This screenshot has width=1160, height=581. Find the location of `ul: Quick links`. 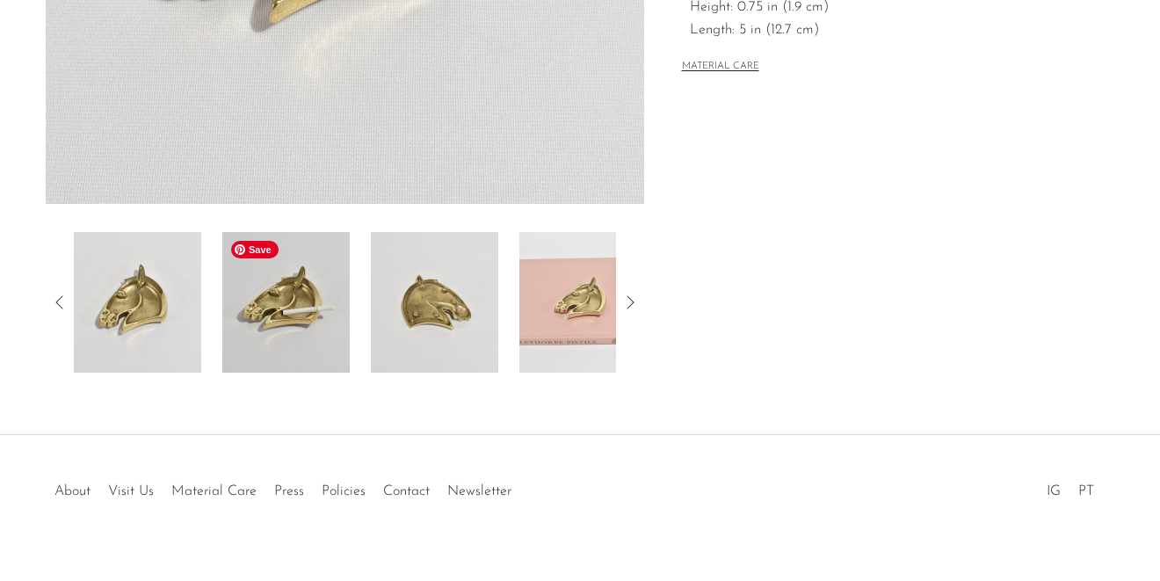

ul: Quick links is located at coordinates (283, 487).